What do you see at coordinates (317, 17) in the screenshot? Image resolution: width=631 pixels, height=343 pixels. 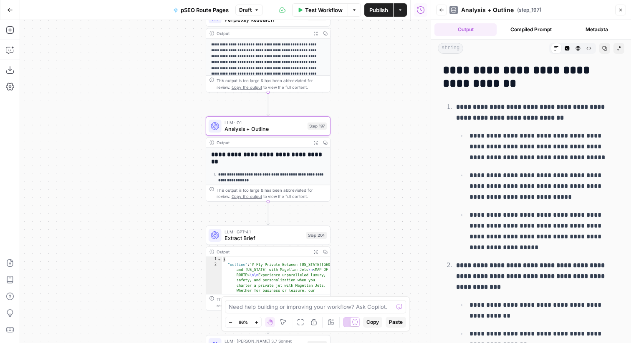 I see `div: Step 218` at bounding box center [317, 17].